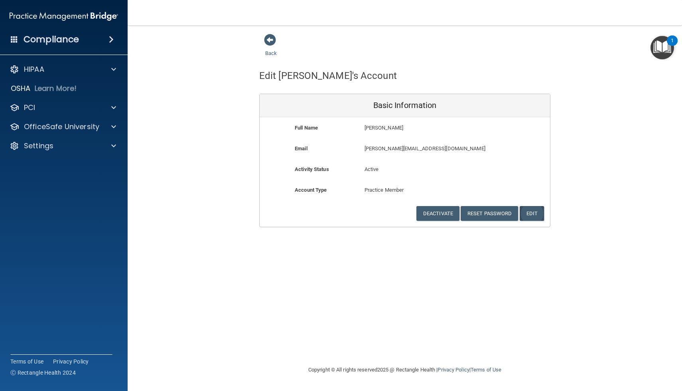 The height and width of the screenshot is (391, 682). I want to click on p: OSHA, so click(21, 89).